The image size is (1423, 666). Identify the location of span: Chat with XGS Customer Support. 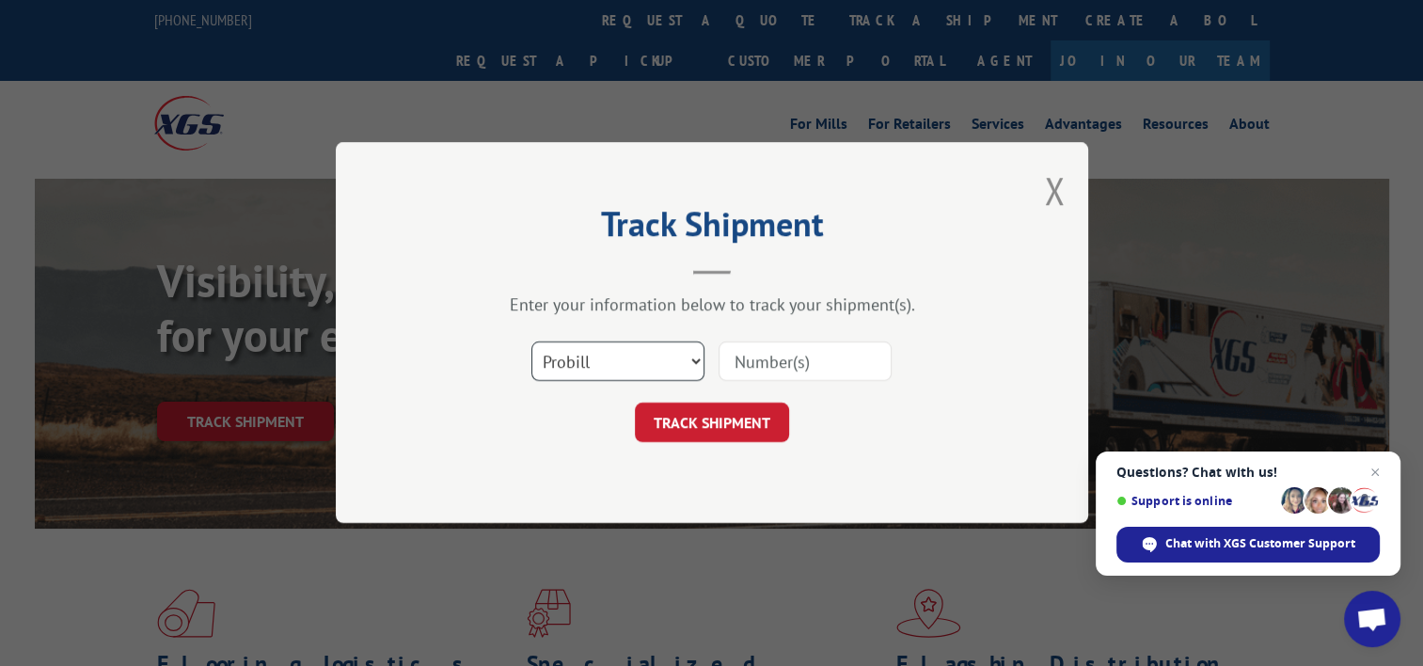
(1261, 544).